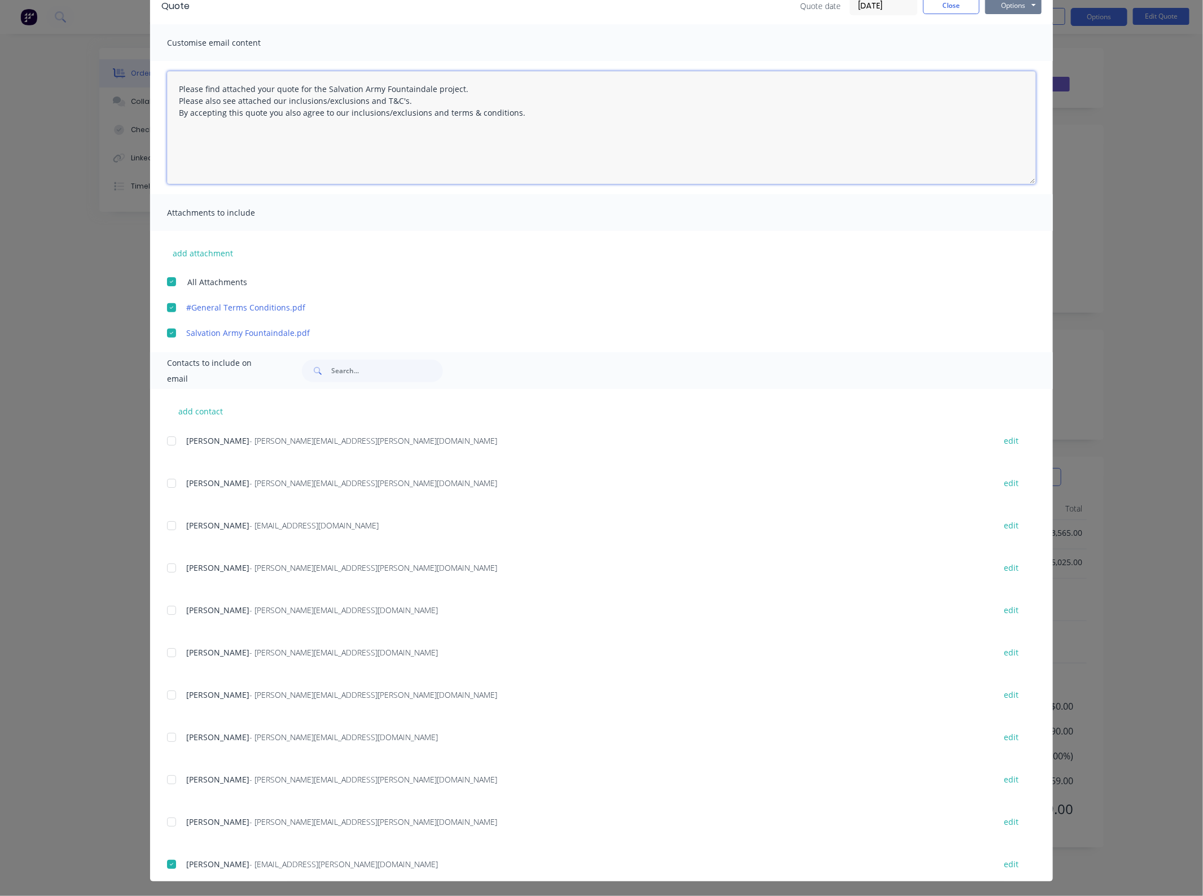 The height and width of the screenshot is (896, 1203). I want to click on span: All Attachments, so click(217, 282).